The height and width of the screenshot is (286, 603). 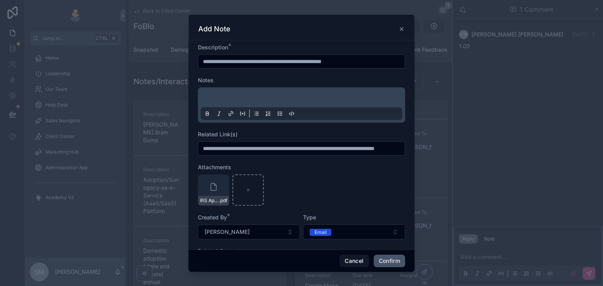 What do you see at coordinates (217, 134) in the screenshot?
I see `span: Related Link(s)` at bounding box center [217, 134].